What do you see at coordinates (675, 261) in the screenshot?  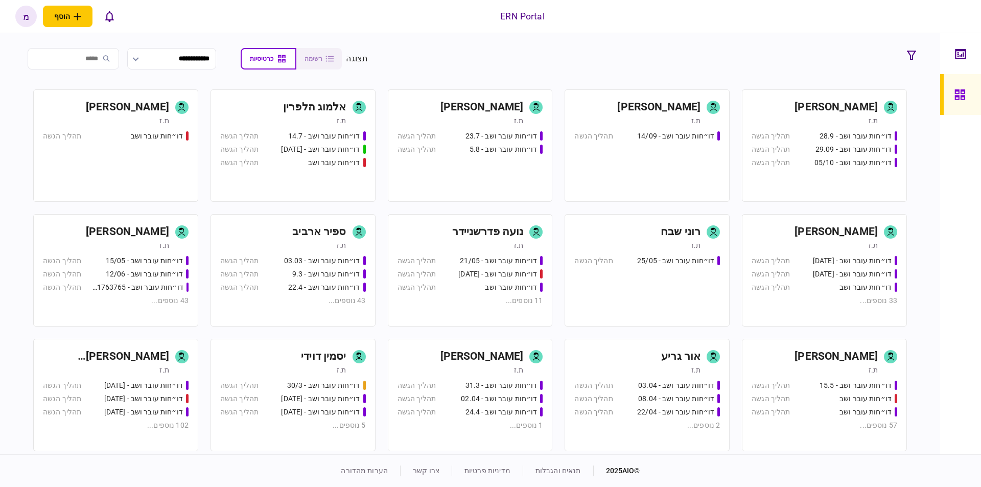 I see `div: דו״חות עובר ושב - 25/05` at bounding box center [675, 261].